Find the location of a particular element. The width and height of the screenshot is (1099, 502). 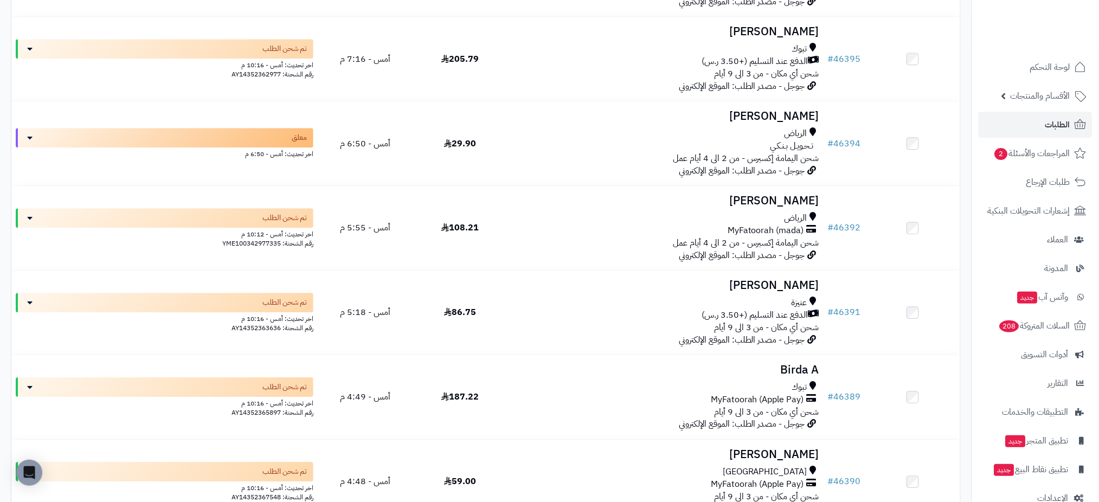

span: معلق is located at coordinates (299, 138).